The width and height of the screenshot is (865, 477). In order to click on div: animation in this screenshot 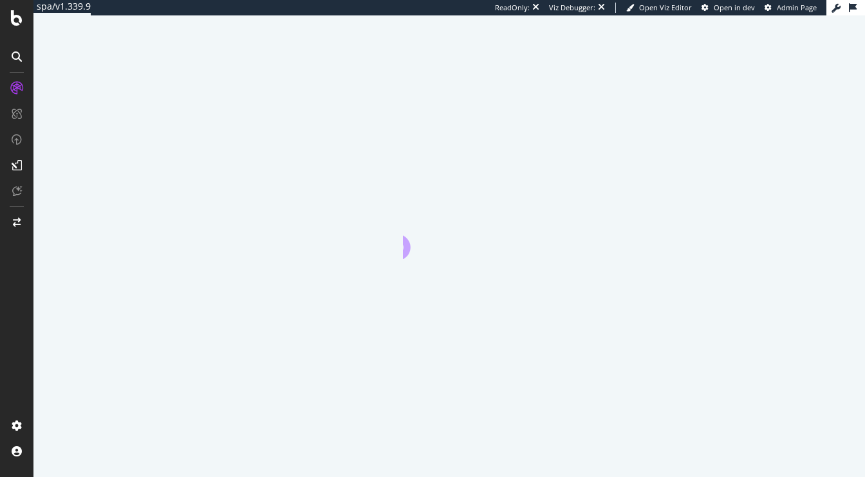, I will do `click(449, 236)`.